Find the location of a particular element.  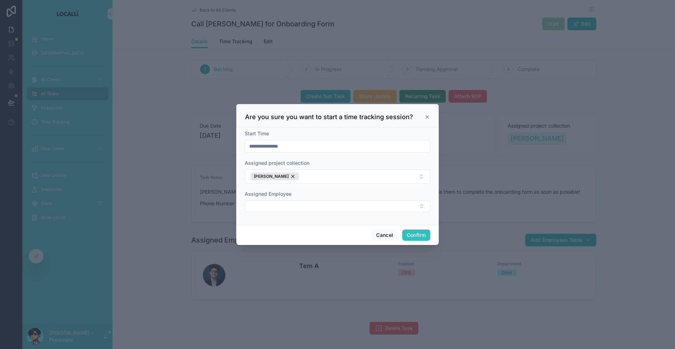

button: Unselect 79 is located at coordinates (275, 177).